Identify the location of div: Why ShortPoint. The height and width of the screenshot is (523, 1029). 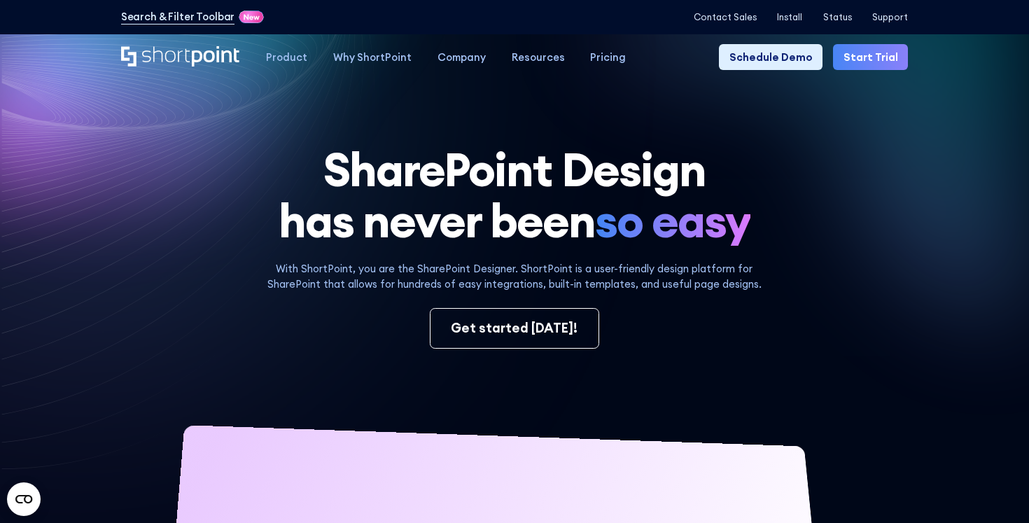
(373, 57).